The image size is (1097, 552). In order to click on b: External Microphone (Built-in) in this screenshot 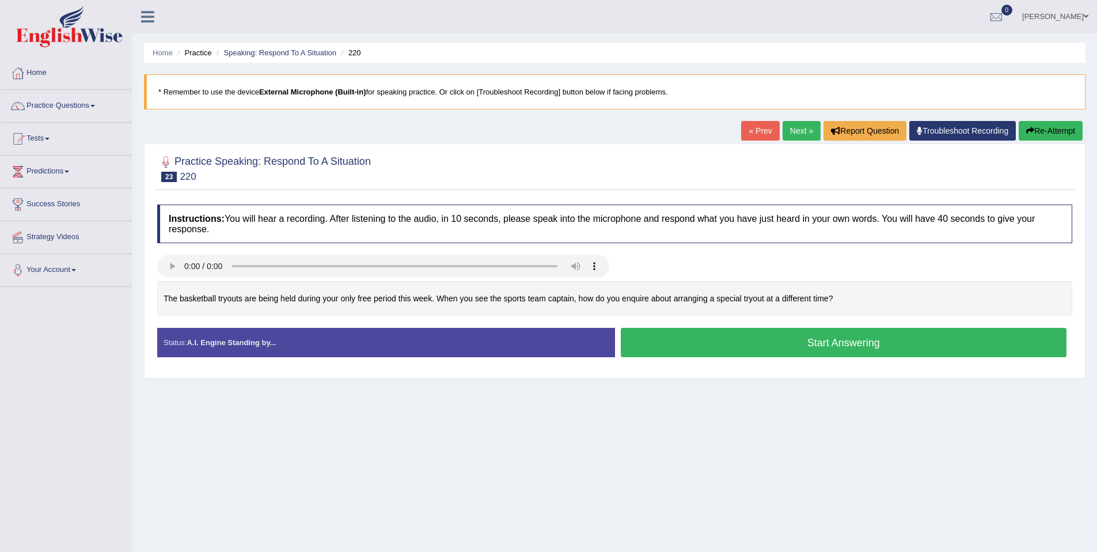, I will do `click(313, 92)`.